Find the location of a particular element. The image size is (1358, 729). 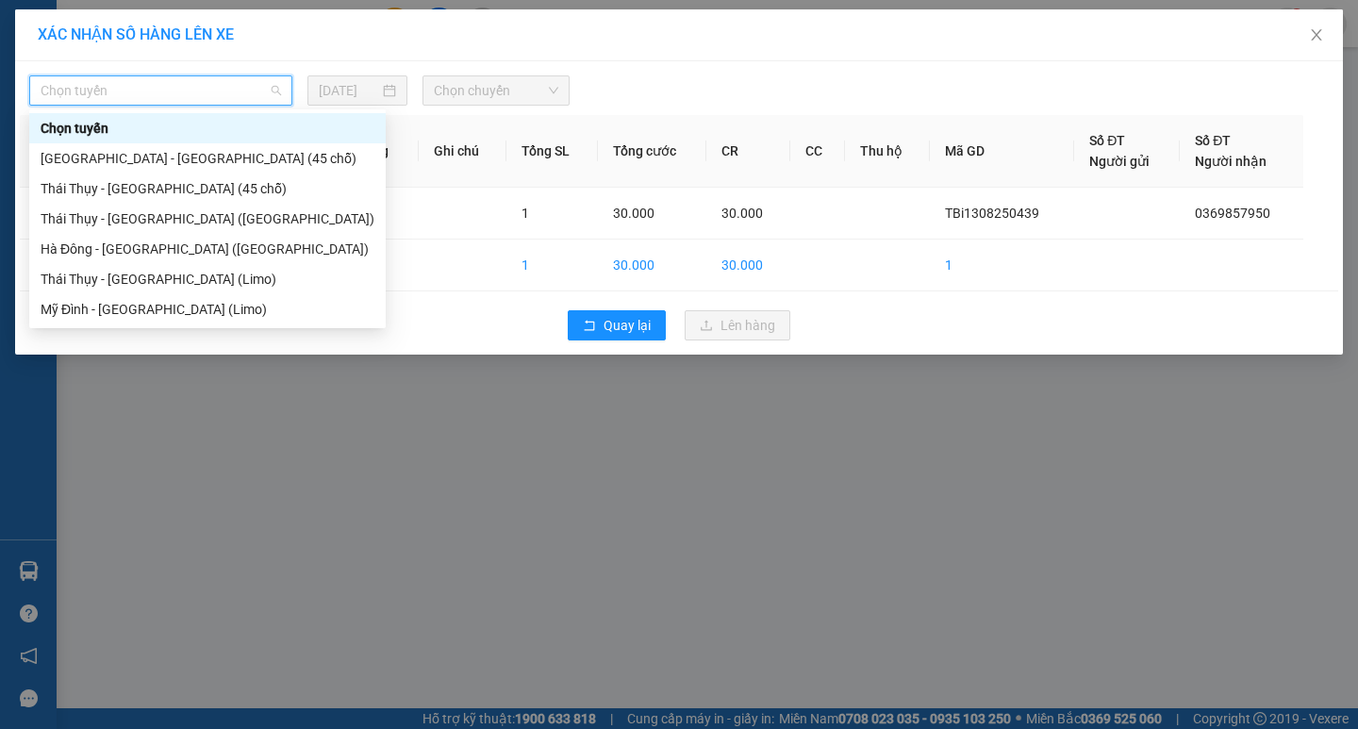

th: Tổng SL is located at coordinates (552, 151).